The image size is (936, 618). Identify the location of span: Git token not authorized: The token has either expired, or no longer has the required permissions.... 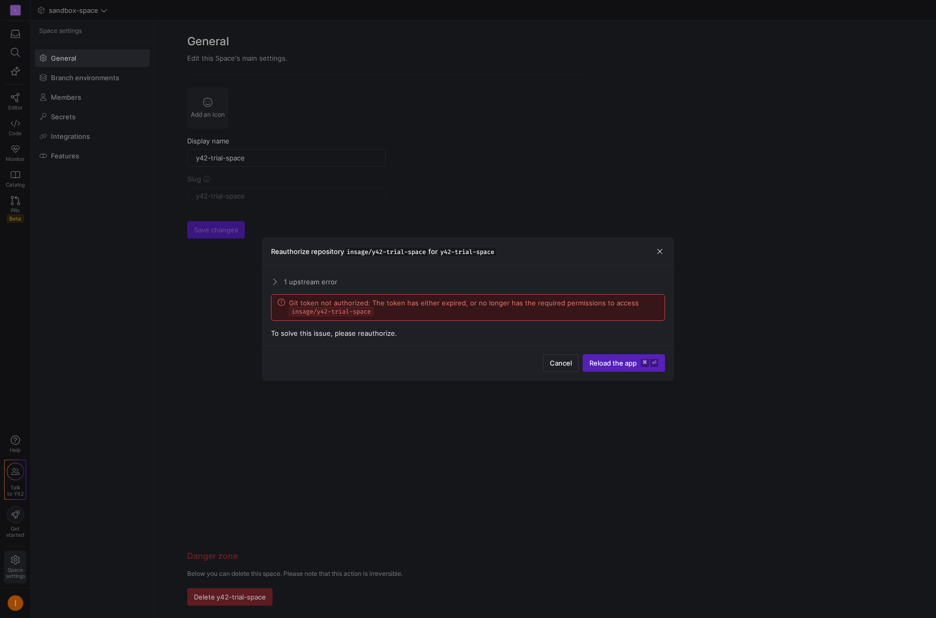
(474, 308).